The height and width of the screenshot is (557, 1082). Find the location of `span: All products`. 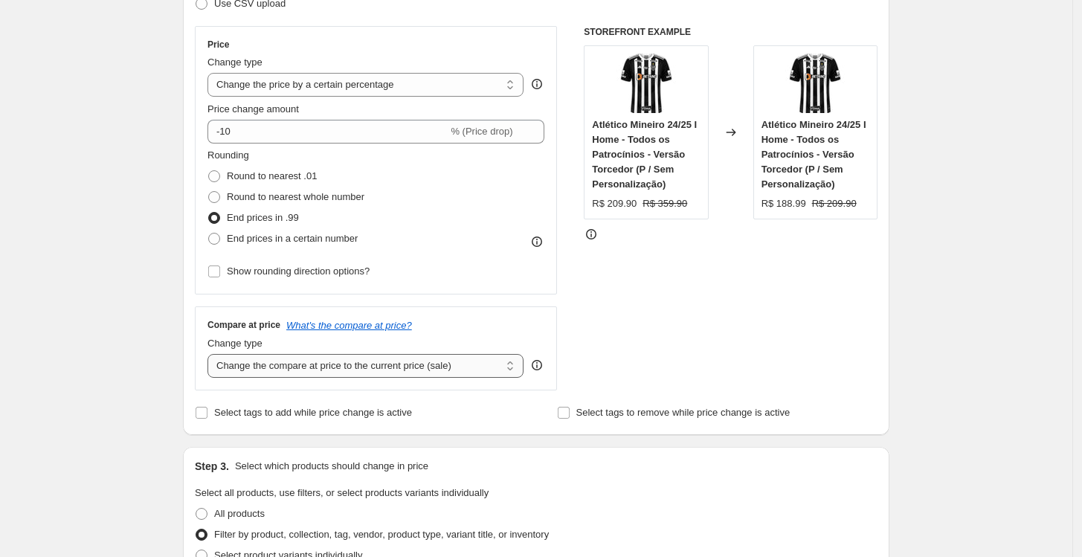

span: All products is located at coordinates (240, 513).